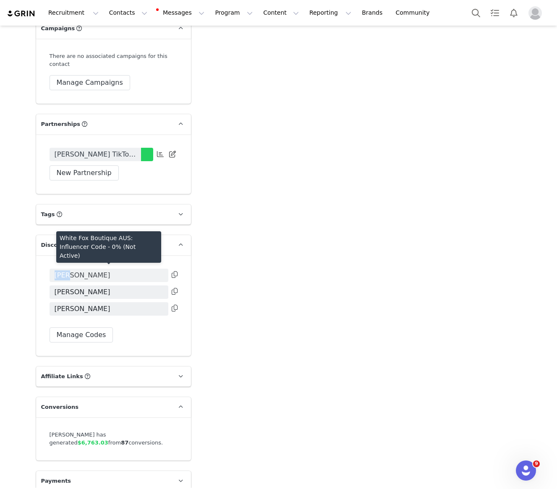  Describe the element at coordinates (21, 13) in the screenshot. I see `a: grin logo` at that location.